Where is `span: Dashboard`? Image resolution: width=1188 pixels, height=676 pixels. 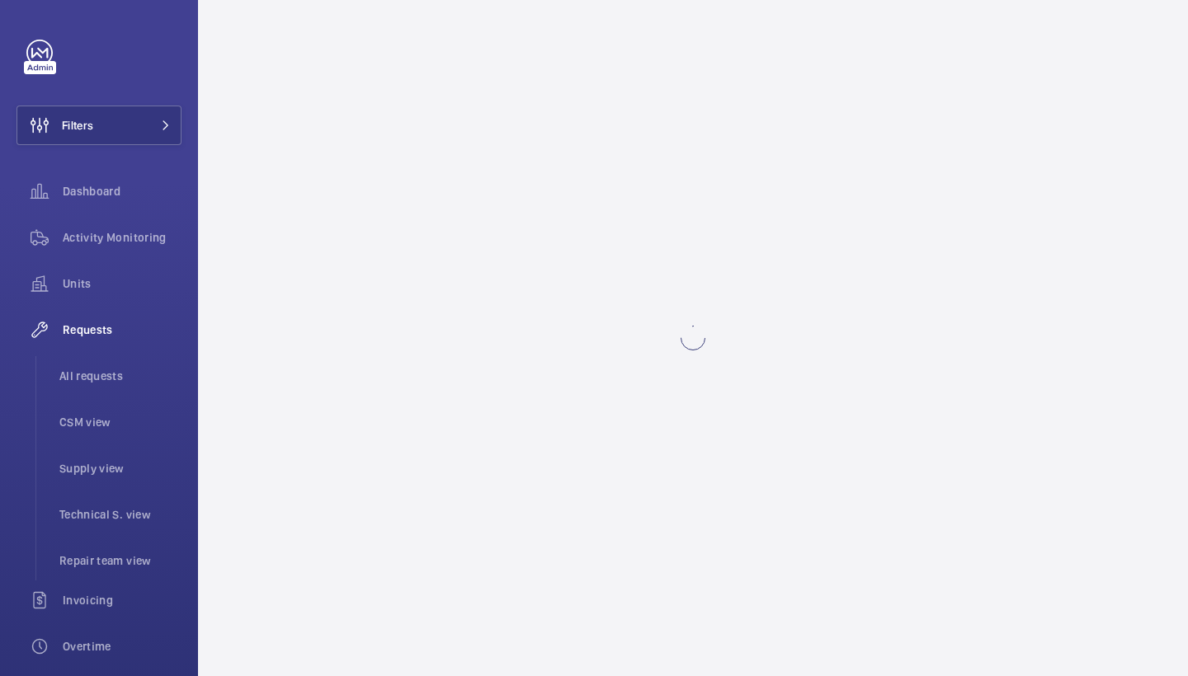 span: Dashboard is located at coordinates (122, 191).